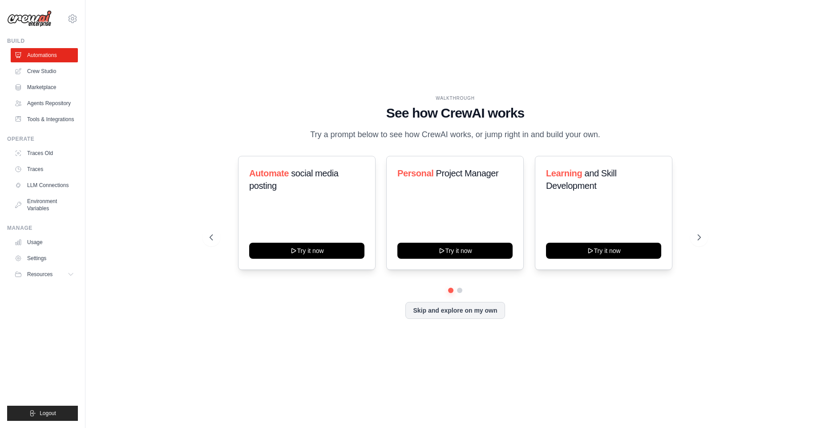  Describe the element at coordinates (44, 87) in the screenshot. I see `a: Marketplace` at that location.